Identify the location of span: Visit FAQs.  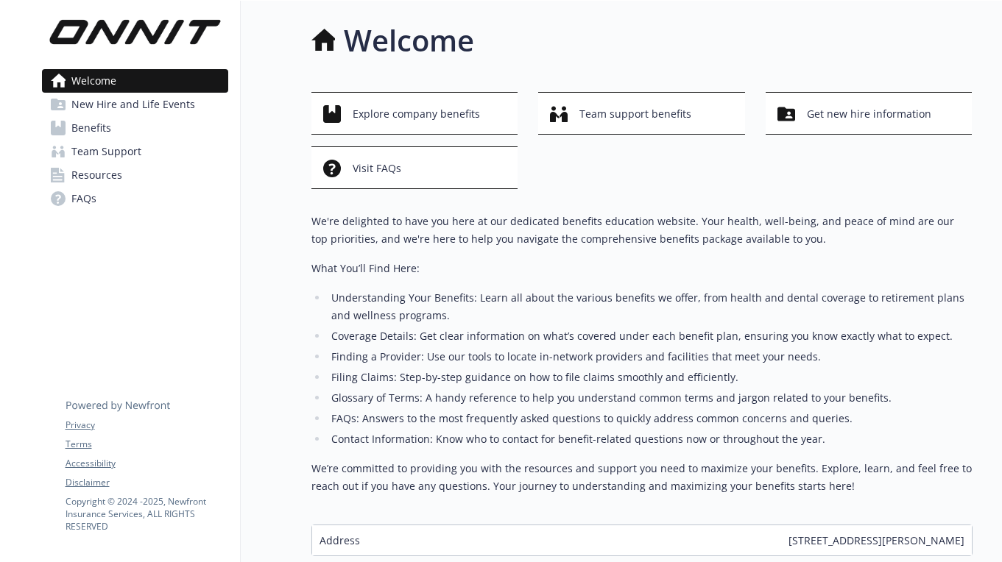
(377, 169).